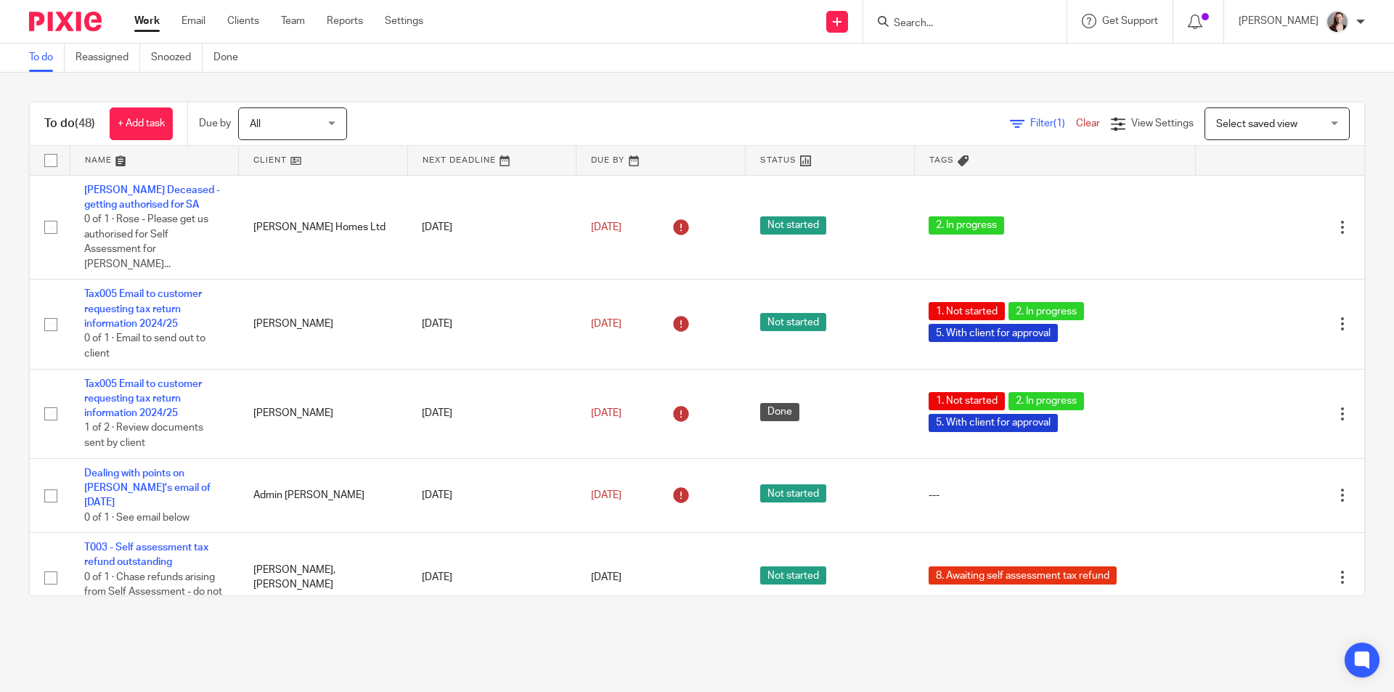  Describe the element at coordinates (345, 21) in the screenshot. I see `a: Reports` at that location.